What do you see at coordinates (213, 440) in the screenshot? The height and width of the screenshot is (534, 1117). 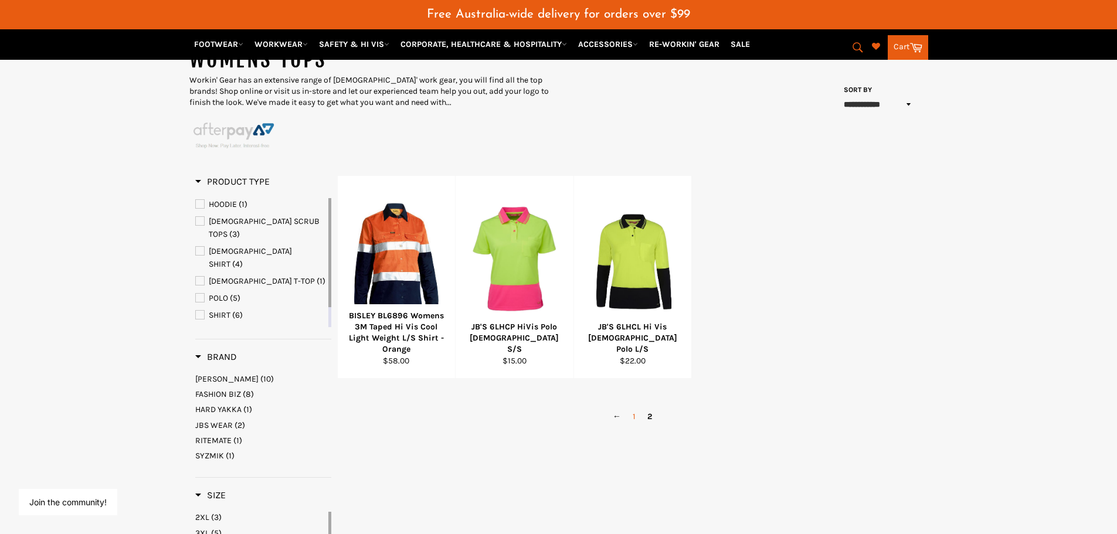 I see `span: RITEMATE` at bounding box center [213, 440].